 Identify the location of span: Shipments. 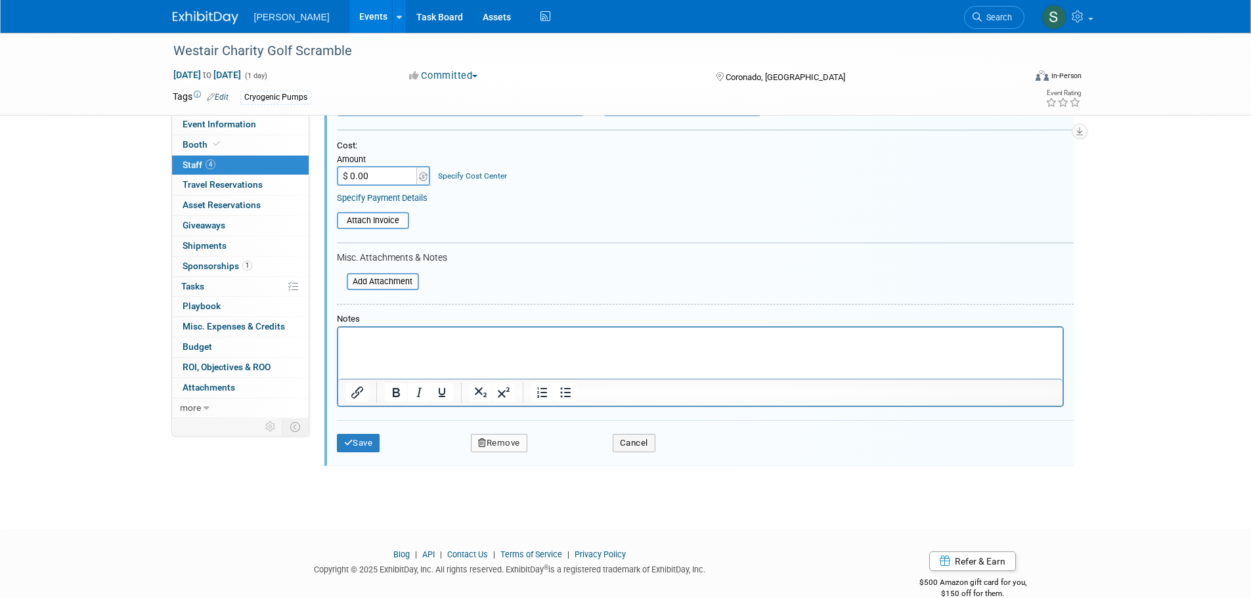
(204, 246).